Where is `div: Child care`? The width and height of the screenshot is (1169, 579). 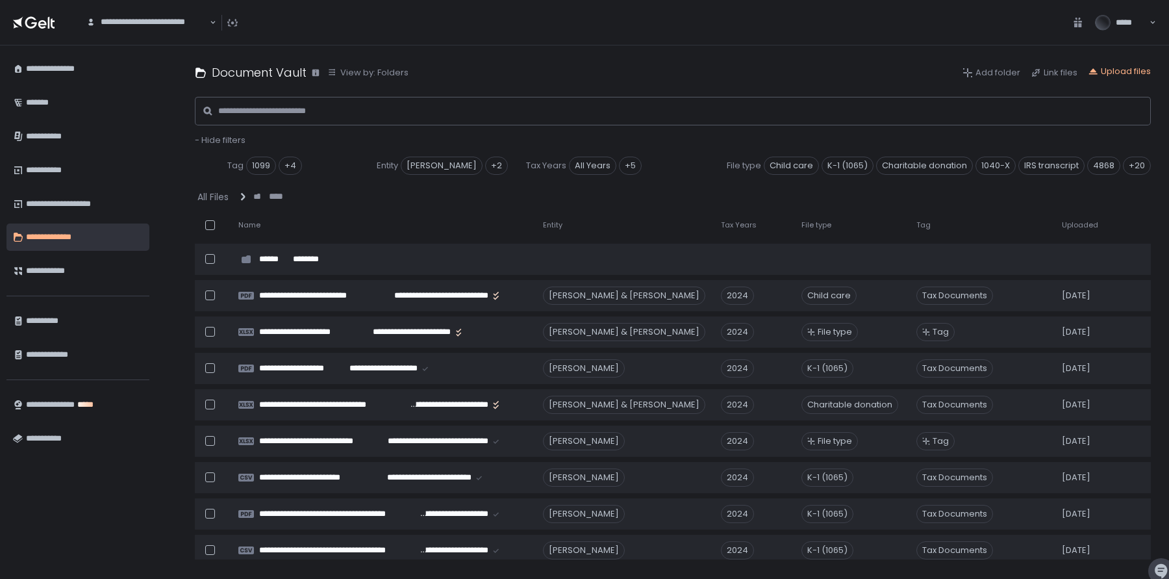 div: Child care is located at coordinates (829, 296).